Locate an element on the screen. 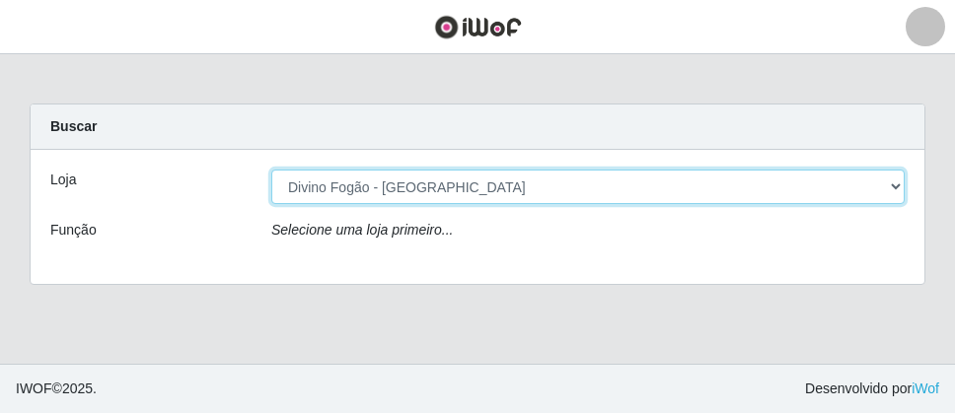  strong: Buscar is located at coordinates (73, 126).